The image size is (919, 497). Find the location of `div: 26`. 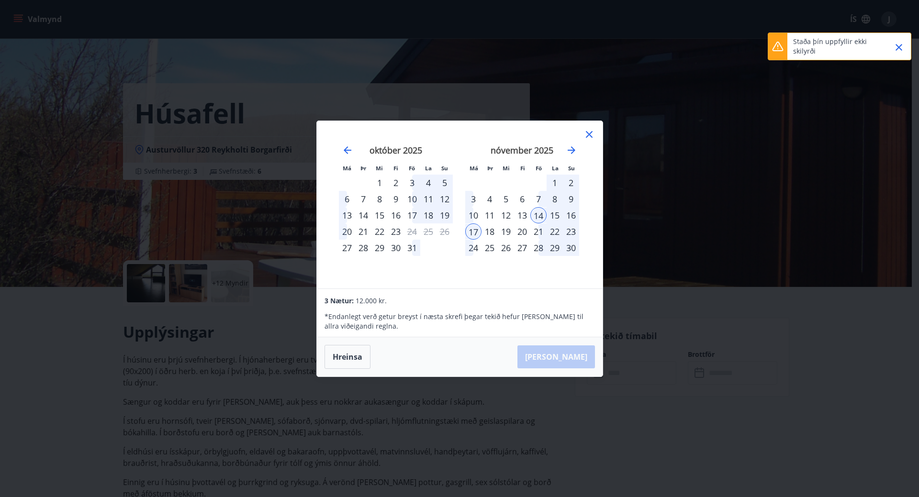

div: 26 is located at coordinates (506, 248).